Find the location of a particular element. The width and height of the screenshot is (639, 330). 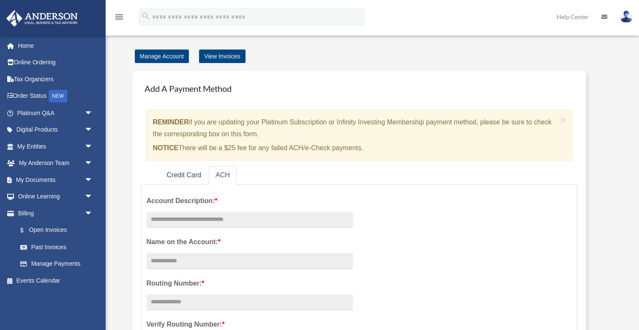

div: NEW is located at coordinates (58, 96).